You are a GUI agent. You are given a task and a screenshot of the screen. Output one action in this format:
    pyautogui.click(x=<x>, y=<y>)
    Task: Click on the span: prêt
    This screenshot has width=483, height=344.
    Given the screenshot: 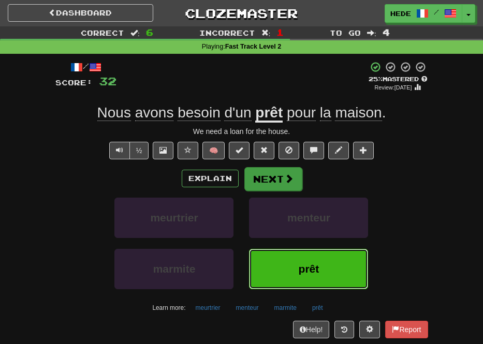 What is the action you would take?
    pyautogui.click(x=309, y=269)
    